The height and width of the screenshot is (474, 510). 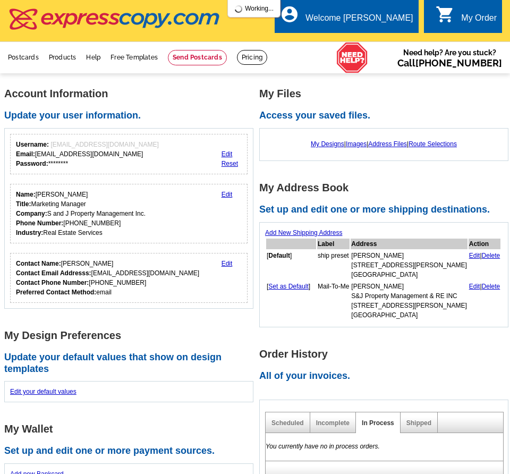 What do you see at coordinates (43, 391) in the screenshot?
I see `a: Edit your default values` at bounding box center [43, 391].